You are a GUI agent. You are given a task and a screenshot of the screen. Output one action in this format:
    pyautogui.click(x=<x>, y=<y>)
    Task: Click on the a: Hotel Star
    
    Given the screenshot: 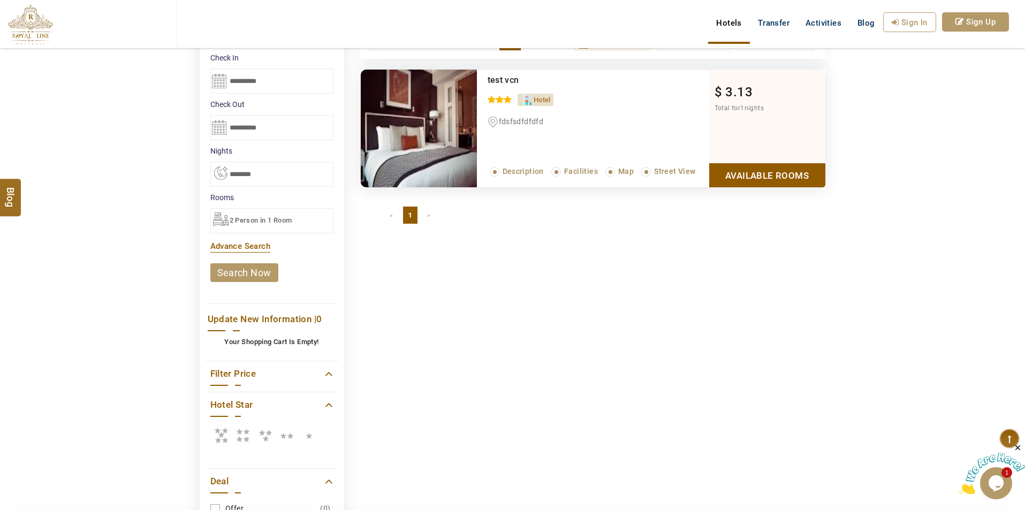 What is the action you would take?
    pyautogui.click(x=272, y=405)
    